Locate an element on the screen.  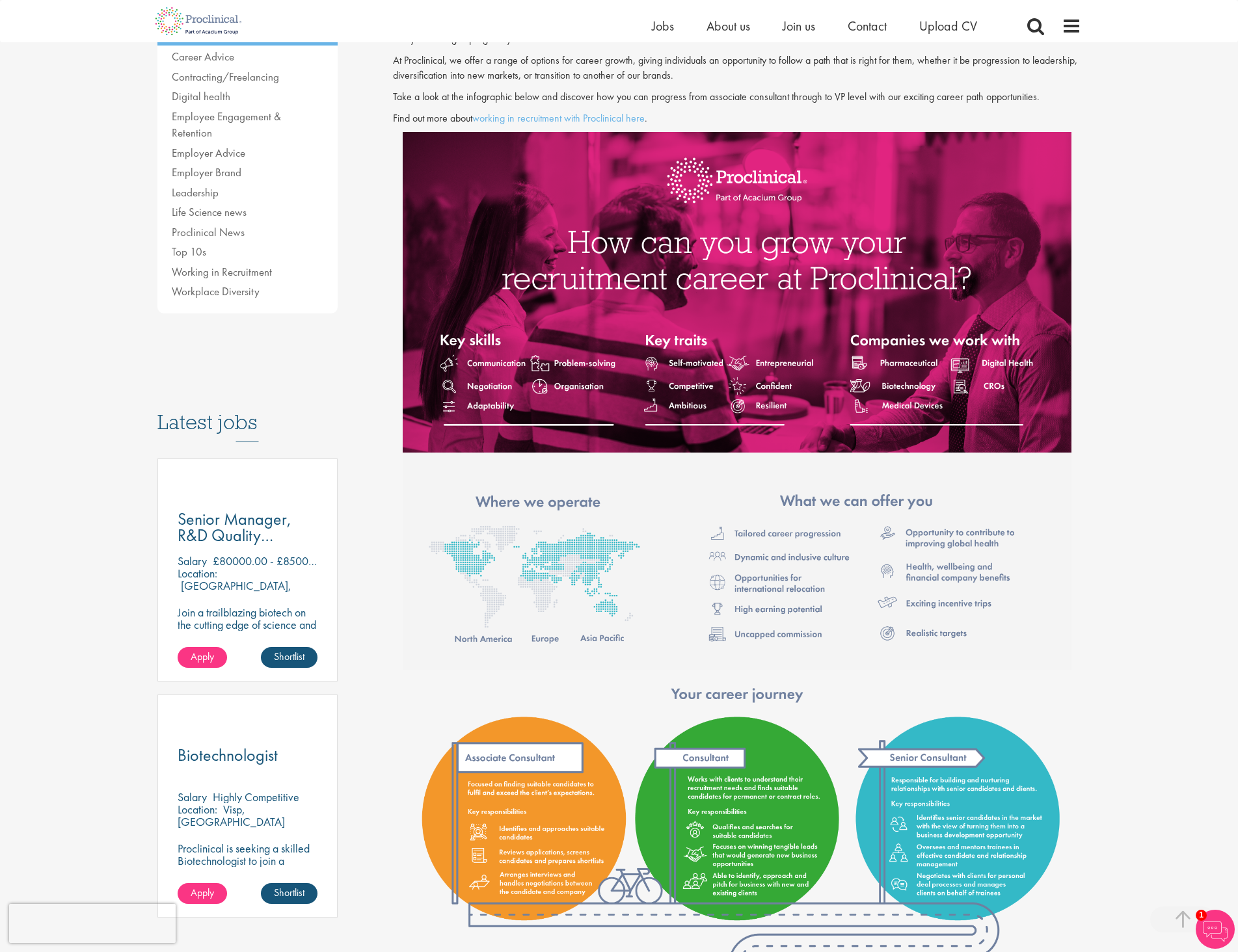
span: Jobs is located at coordinates (663, 26).